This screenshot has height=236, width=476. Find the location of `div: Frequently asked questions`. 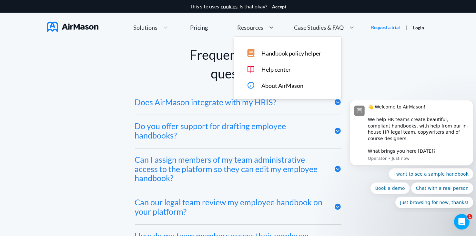

div: Frequently asked questions is located at coordinates (238, 64).